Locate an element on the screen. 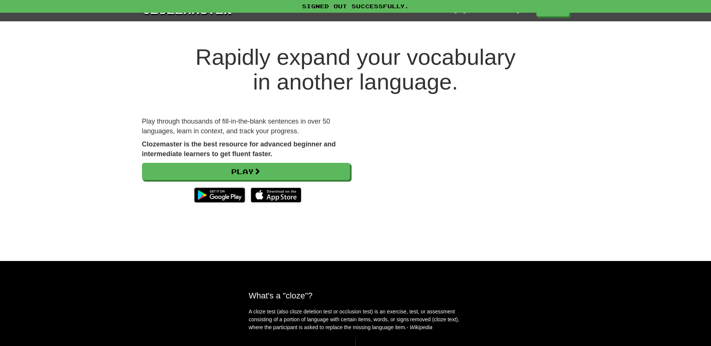  h2: What's a "cloze"? is located at coordinates (356, 296).